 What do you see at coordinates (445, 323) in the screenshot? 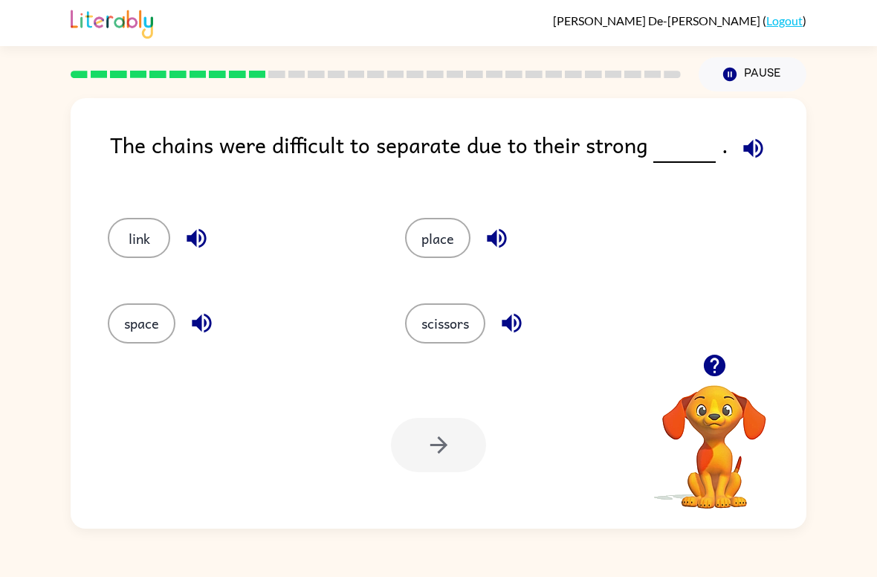
I see `button: scissors` at bounding box center [445, 323].